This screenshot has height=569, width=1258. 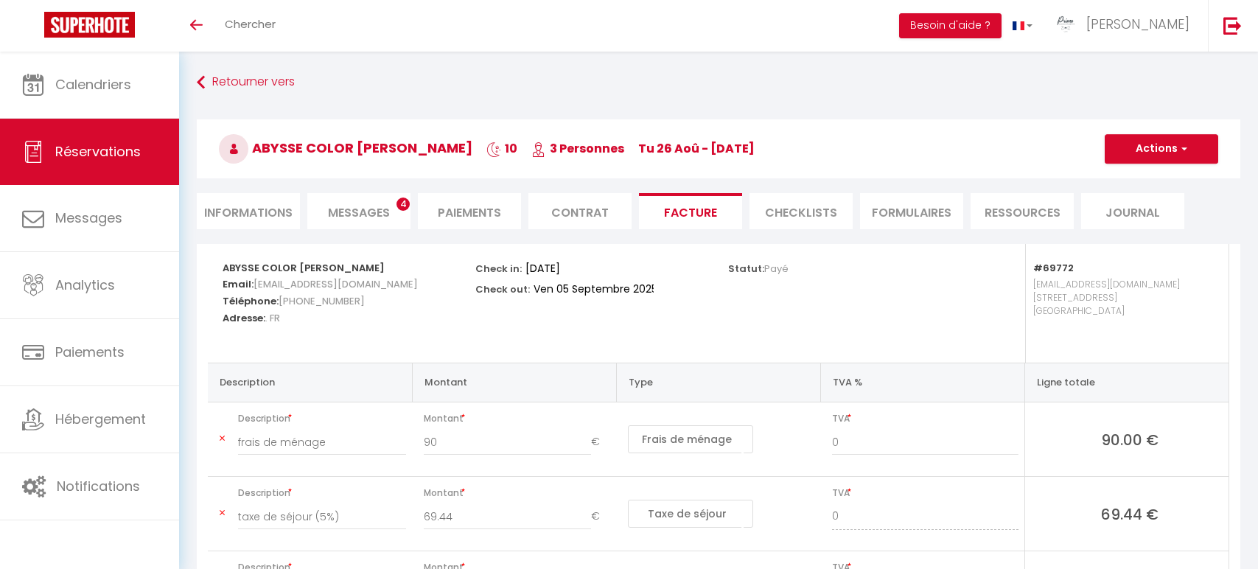 What do you see at coordinates (776, 268) in the screenshot?
I see `span: Payé` at bounding box center [776, 268].